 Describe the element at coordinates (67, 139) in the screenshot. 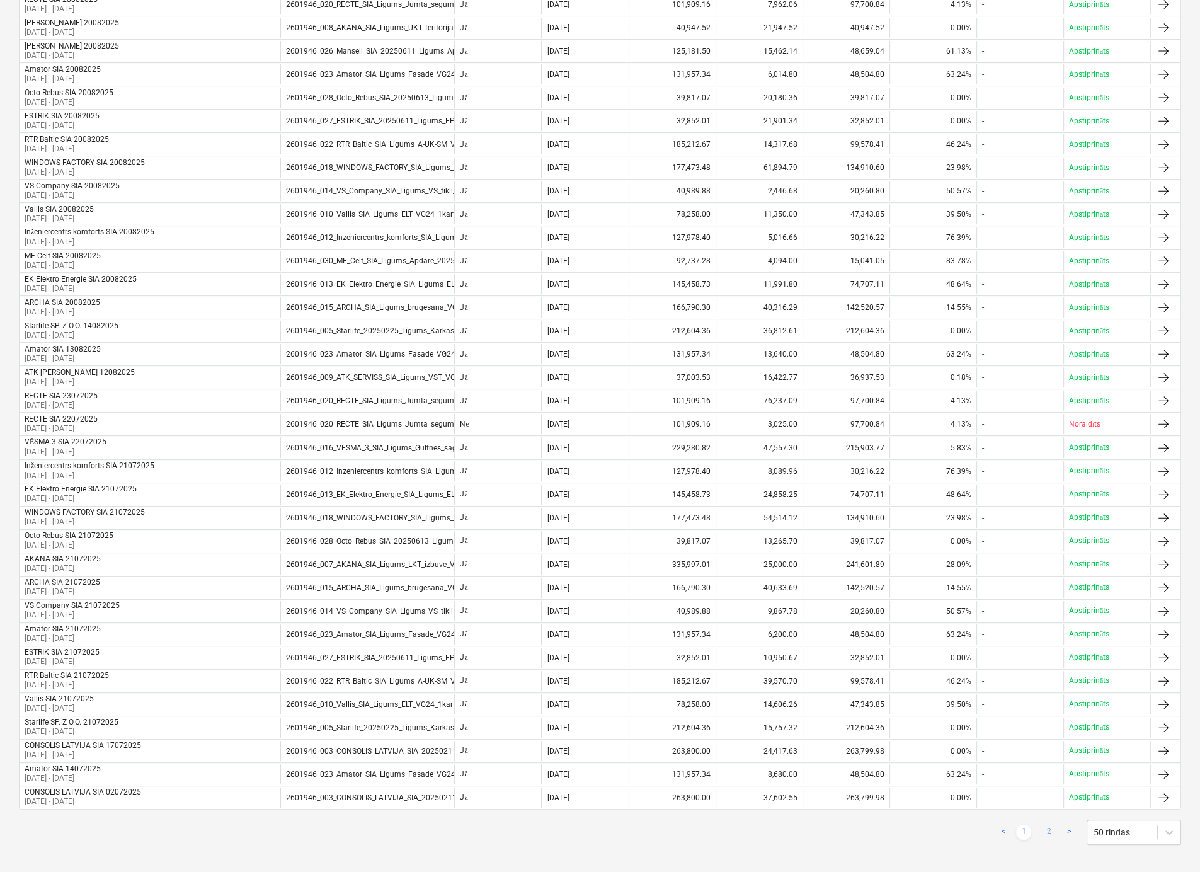

I see `div: RTR Baltic SIA 20082025` at that location.